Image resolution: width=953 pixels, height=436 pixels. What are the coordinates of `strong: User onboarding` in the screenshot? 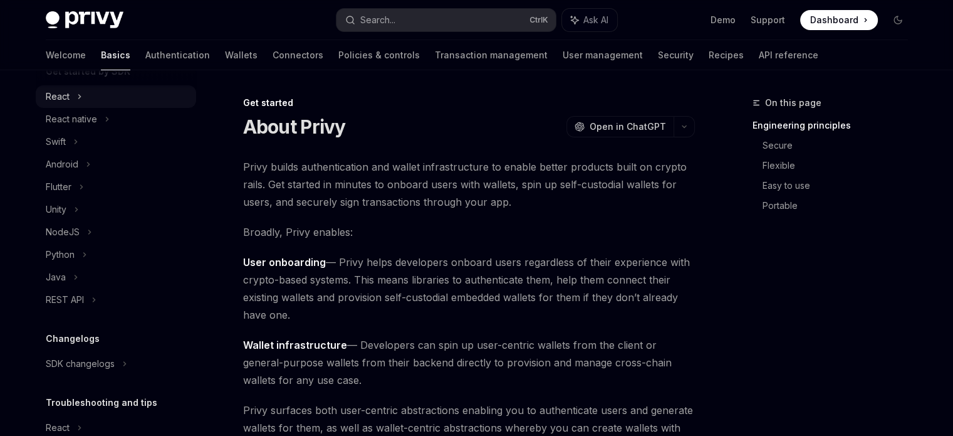 It's located at (284, 262).